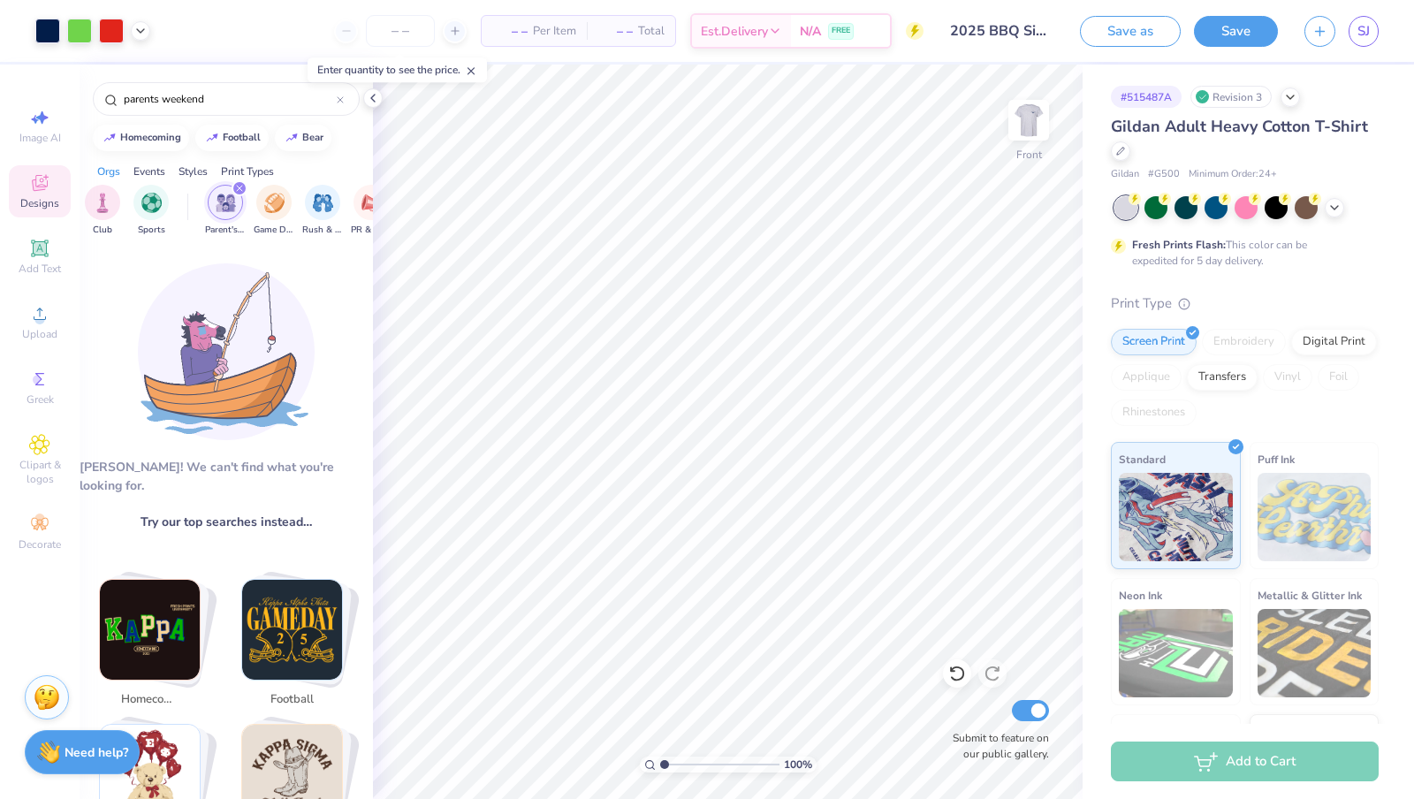 The height and width of the screenshot is (799, 1414). Describe the element at coordinates (226, 352) in the screenshot. I see `img: Loading...` at that location.